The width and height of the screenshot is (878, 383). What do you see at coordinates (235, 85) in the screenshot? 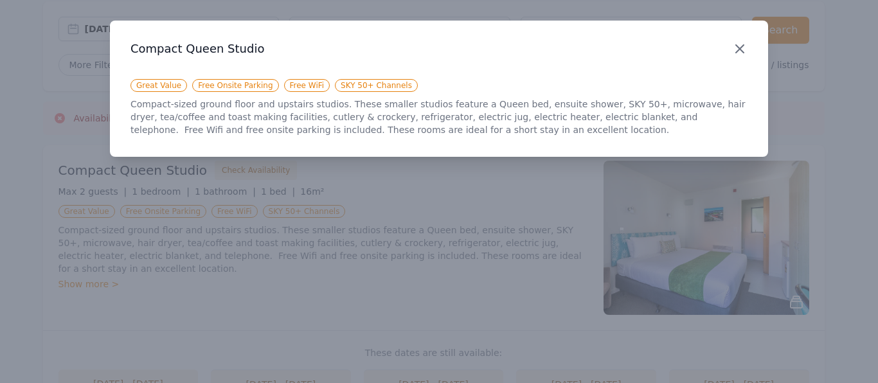
I see `span: Free Onsite Parking` at bounding box center [235, 85].